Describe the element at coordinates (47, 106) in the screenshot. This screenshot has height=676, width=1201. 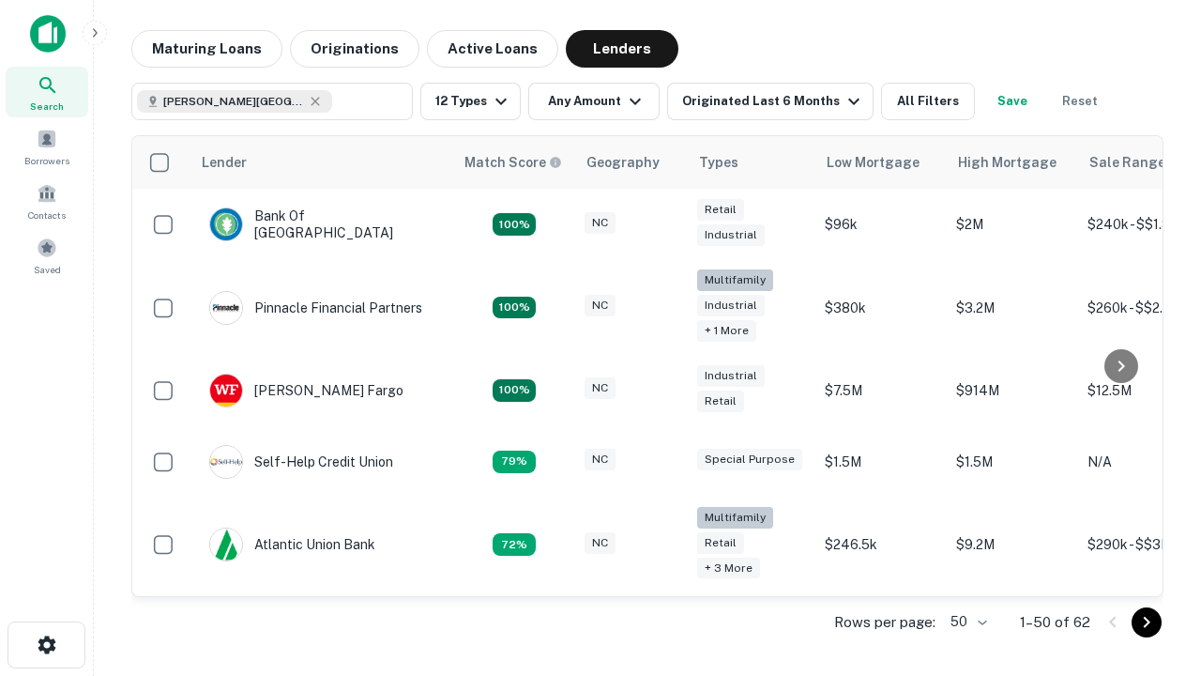
I see `span: Search` at that location.